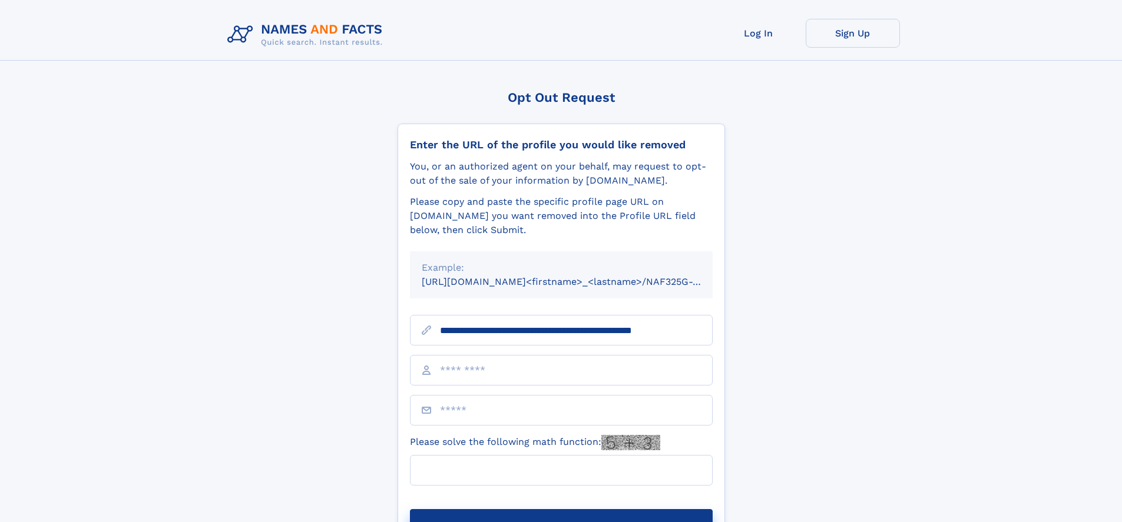  I want to click on div: Enter the URL of the profile you would like removed, so click(561, 145).